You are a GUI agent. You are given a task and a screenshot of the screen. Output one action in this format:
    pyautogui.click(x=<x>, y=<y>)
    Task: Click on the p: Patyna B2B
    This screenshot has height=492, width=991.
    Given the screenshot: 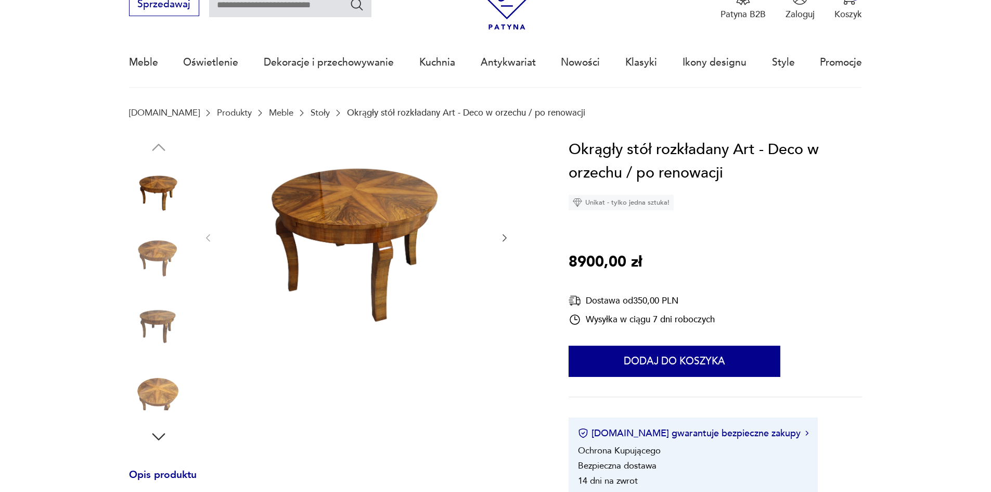 What is the action you would take?
    pyautogui.click(x=743, y=14)
    